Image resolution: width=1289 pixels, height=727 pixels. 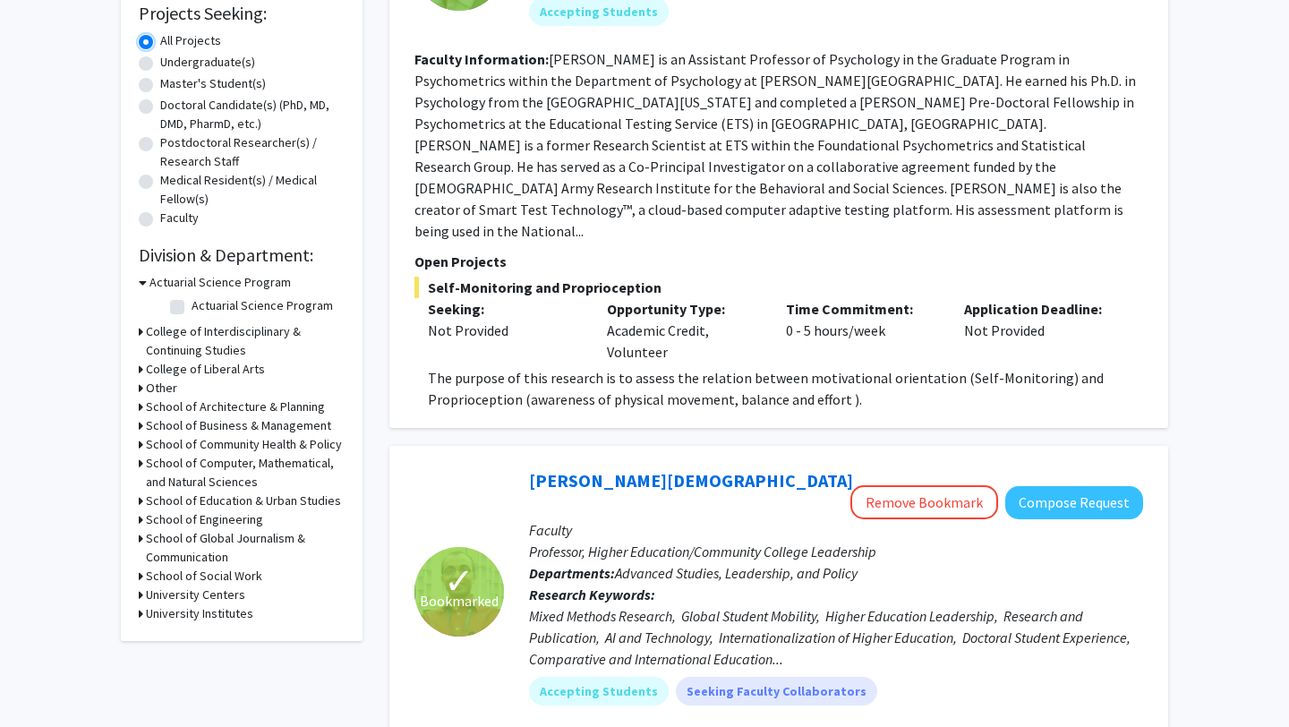 What do you see at coordinates (459, 601) in the screenshot?
I see `span: Bookmarked` at bounding box center [459, 601].